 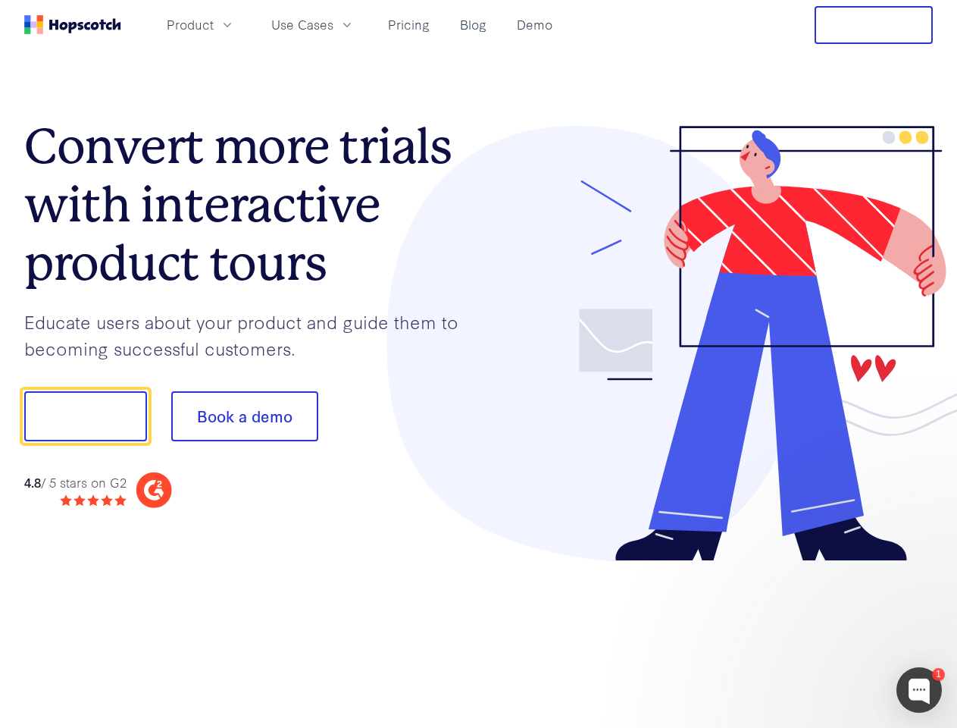 What do you see at coordinates (75, 482) in the screenshot?
I see `div: / 5 stars on G2` at bounding box center [75, 482].